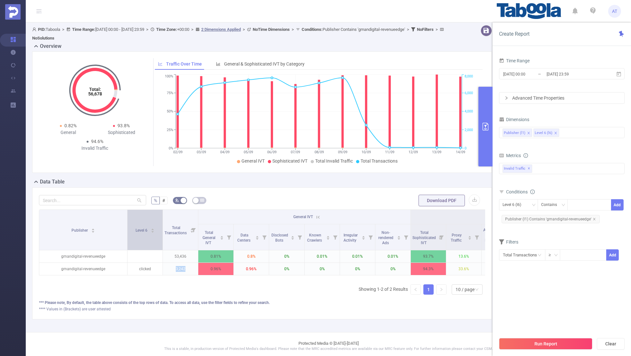  I want to click on tspan: 50%, so click(170, 112).